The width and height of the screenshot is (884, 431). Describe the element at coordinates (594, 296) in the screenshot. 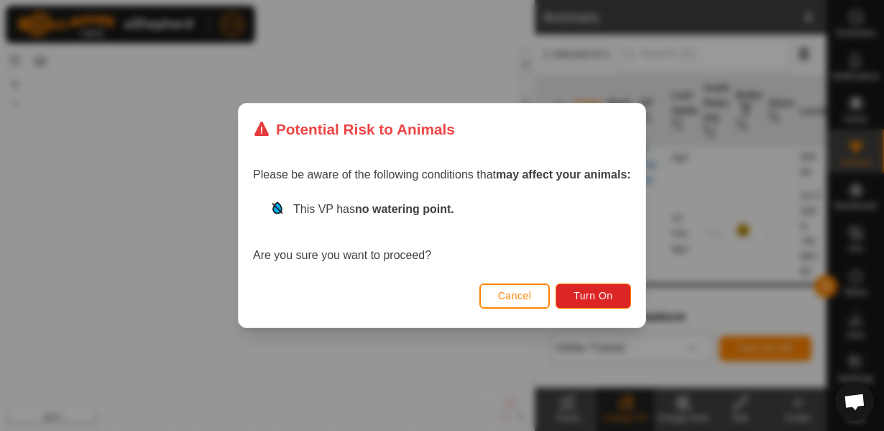

I see `span: Turn On` at that location.